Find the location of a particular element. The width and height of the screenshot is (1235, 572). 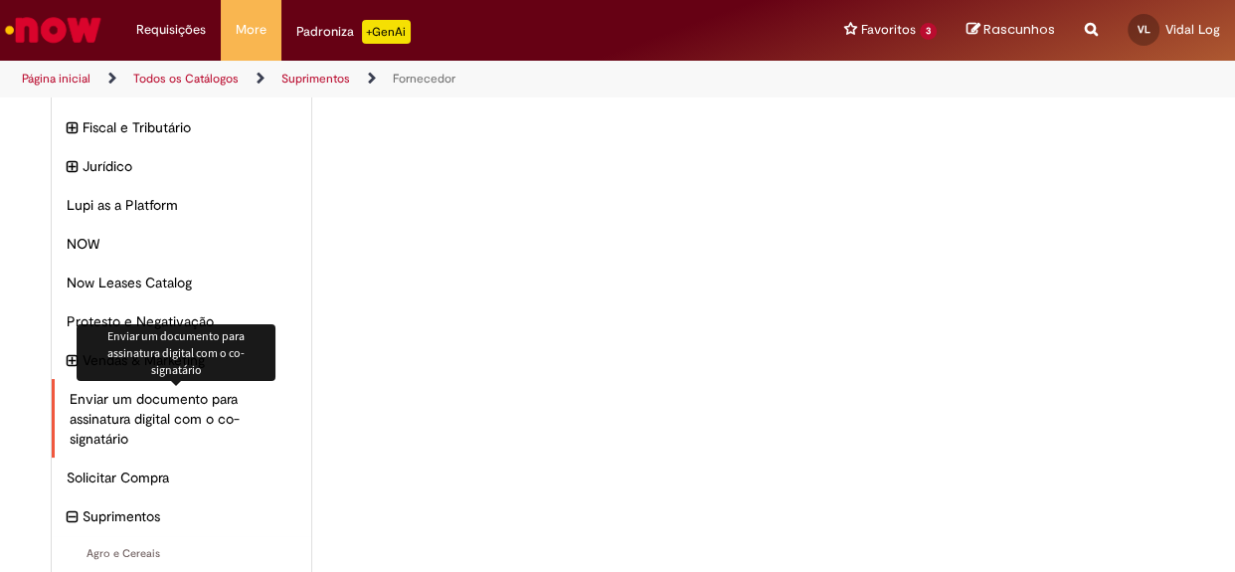

a: Fornecedor is located at coordinates (424, 79).